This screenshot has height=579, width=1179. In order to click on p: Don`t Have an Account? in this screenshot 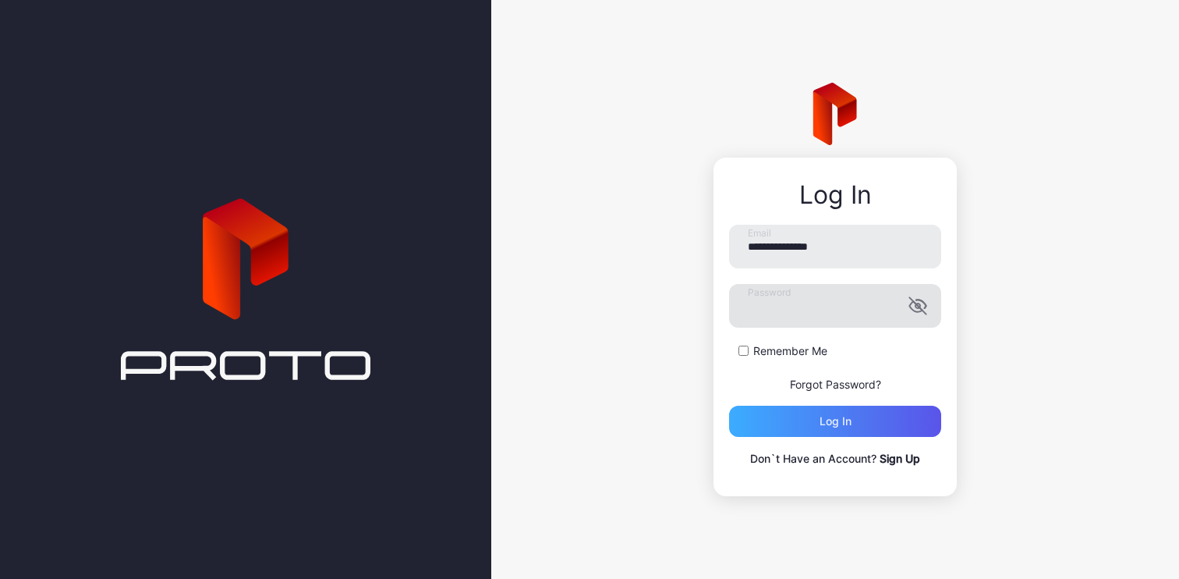, I will do `click(835, 459)`.